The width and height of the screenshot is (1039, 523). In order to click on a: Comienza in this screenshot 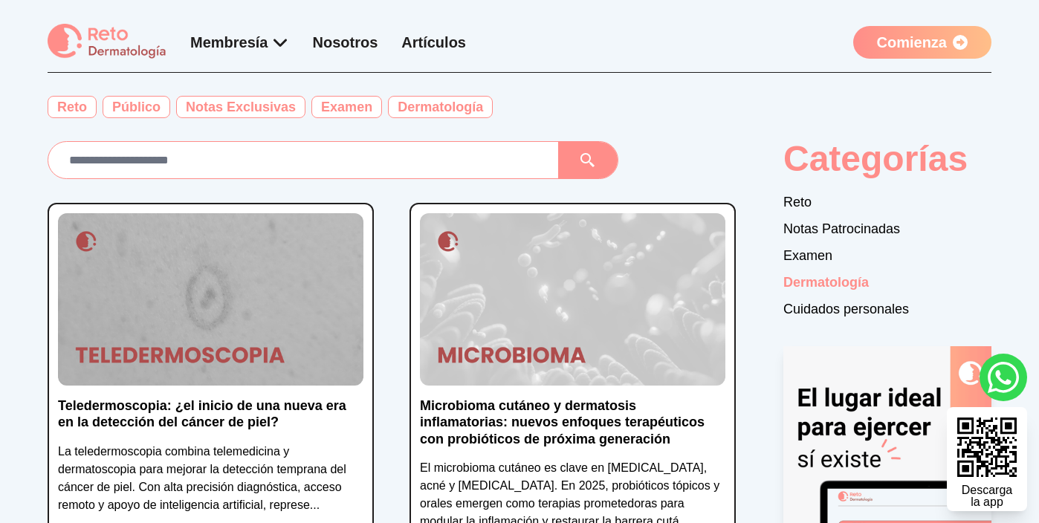, I will do `click(922, 42)`.